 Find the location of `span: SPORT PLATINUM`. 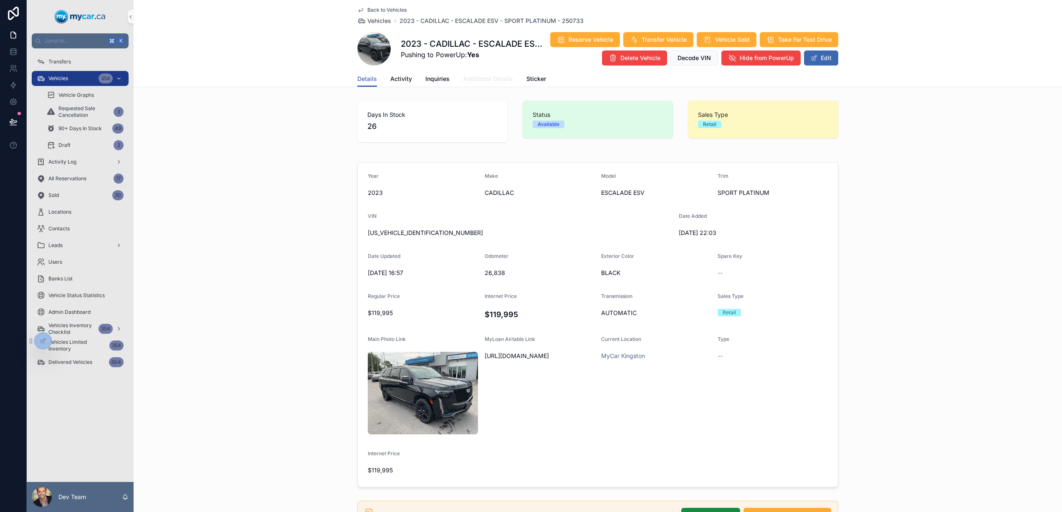

span: SPORT PLATINUM is located at coordinates (773, 193).